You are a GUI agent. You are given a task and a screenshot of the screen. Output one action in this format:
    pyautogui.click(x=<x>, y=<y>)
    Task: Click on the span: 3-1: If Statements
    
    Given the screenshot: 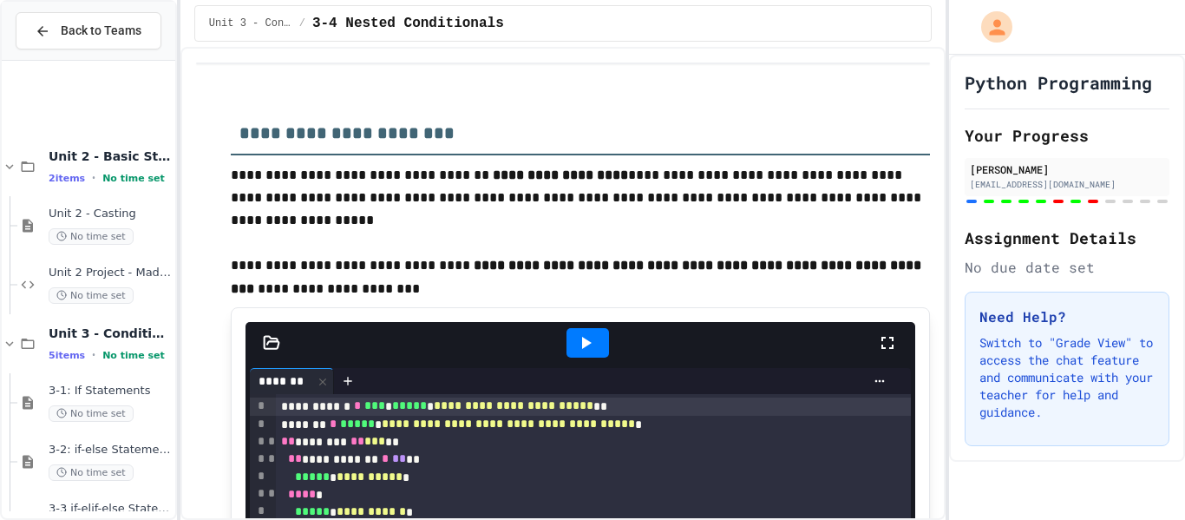 What is the action you would take?
    pyautogui.click(x=110, y=390)
    